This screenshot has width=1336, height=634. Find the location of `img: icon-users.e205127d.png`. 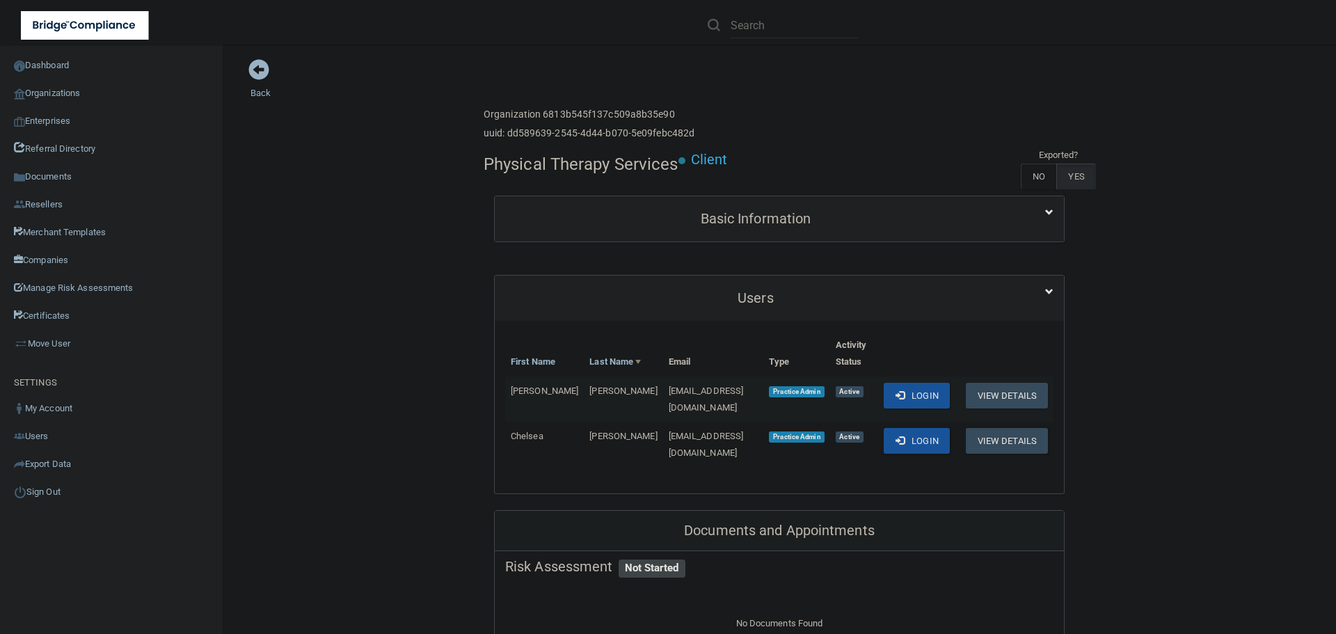

img: icon-users.e205127d.png is located at coordinates (19, 436).